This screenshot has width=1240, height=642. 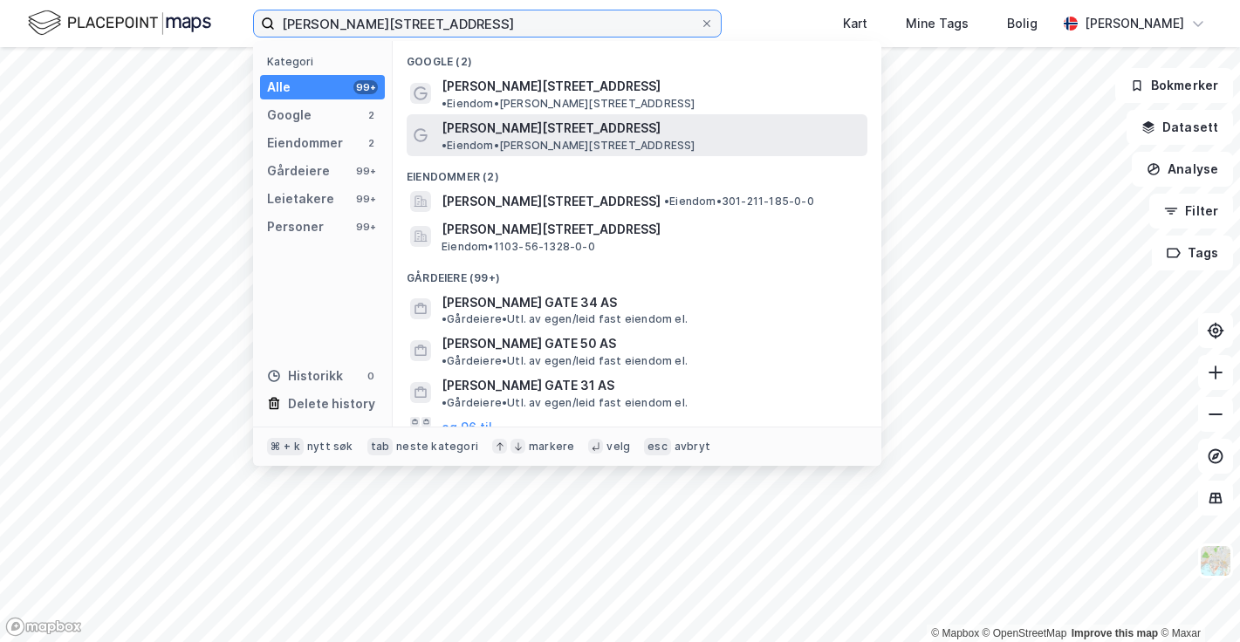 What do you see at coordinates (371, 376) in the screenshot?
I see `div: 0` at bounding box center [371, 376].